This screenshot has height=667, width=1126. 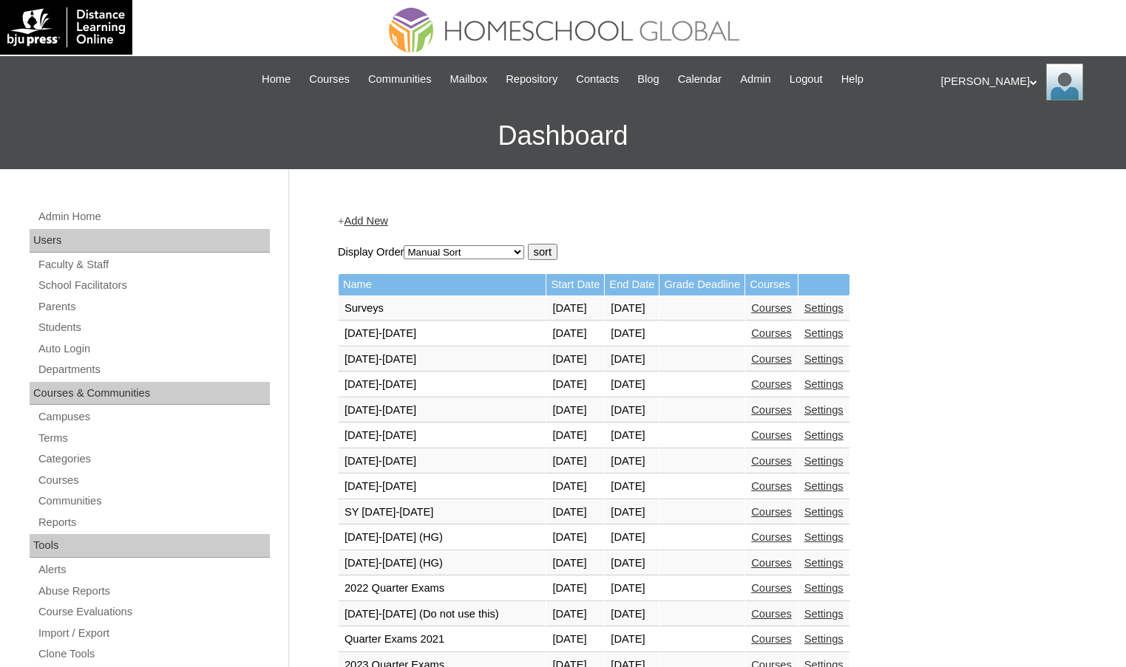 What do you see at coordinates (153, 570) in the screenshot?
I see `a: Alerts` at bounding box center [153, 570].